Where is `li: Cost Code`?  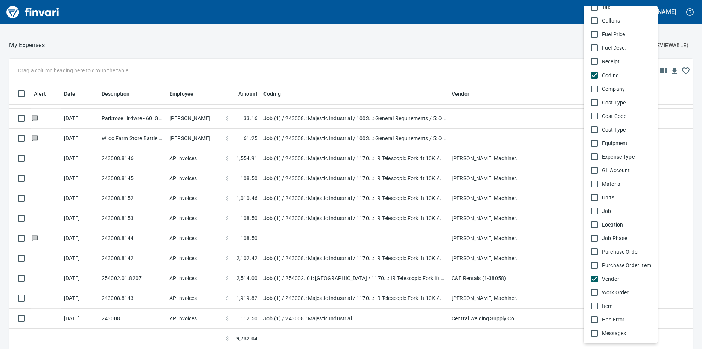
li: Cost Code is located at coordinates (621, 116).